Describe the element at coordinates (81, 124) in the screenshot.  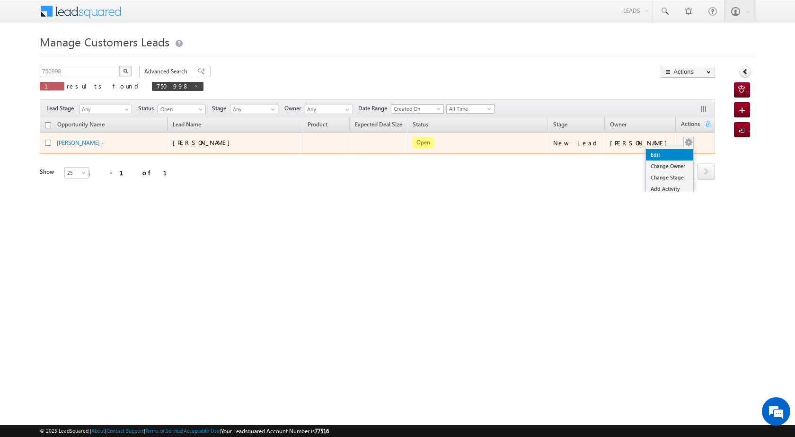
I see `span: Opportunity Name` at that location.